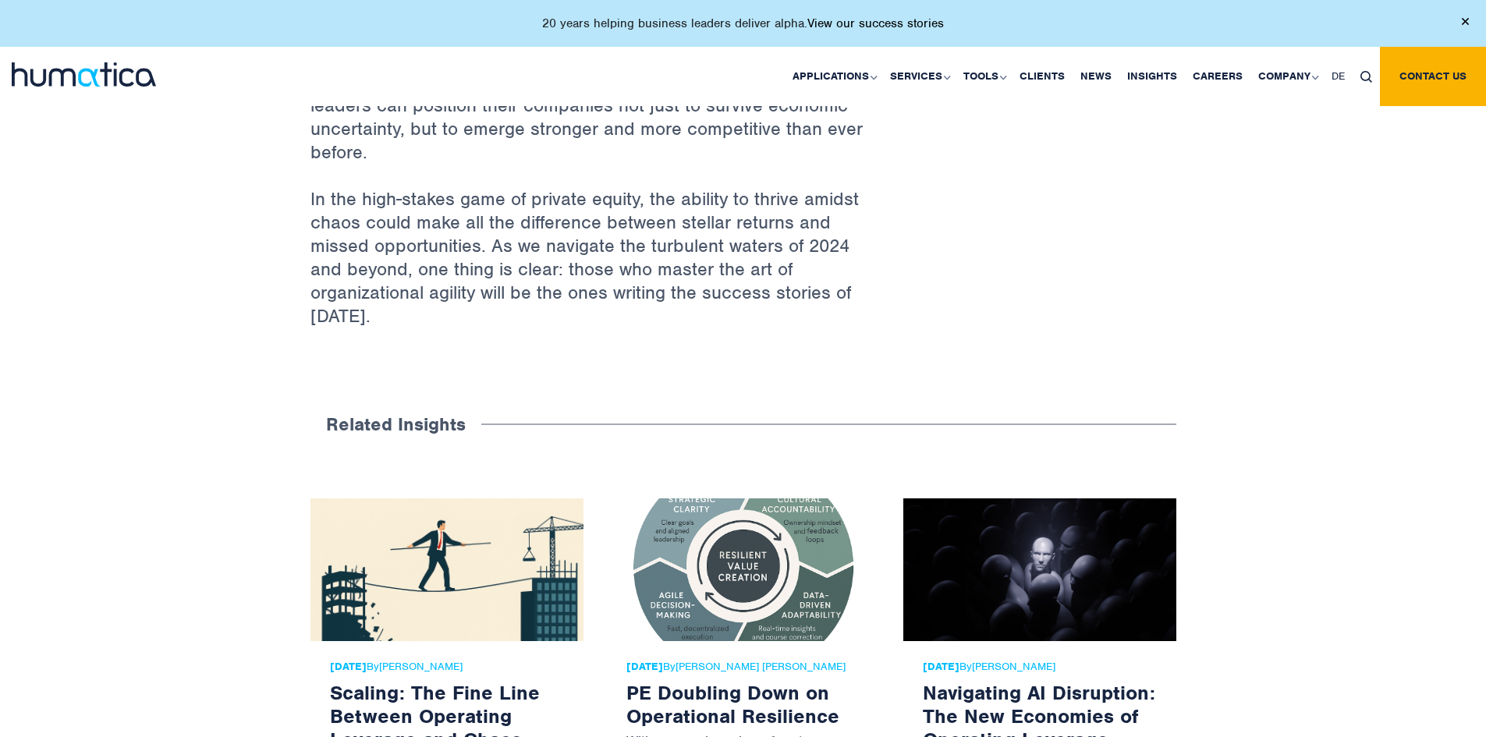 This screenshot has width=1486, height=737. I want to click on a: Tools, so click(984, 76).